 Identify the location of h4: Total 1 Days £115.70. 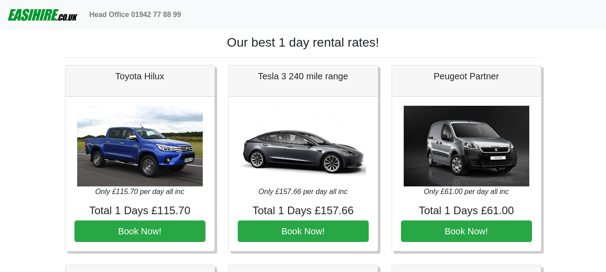
(140, 211).